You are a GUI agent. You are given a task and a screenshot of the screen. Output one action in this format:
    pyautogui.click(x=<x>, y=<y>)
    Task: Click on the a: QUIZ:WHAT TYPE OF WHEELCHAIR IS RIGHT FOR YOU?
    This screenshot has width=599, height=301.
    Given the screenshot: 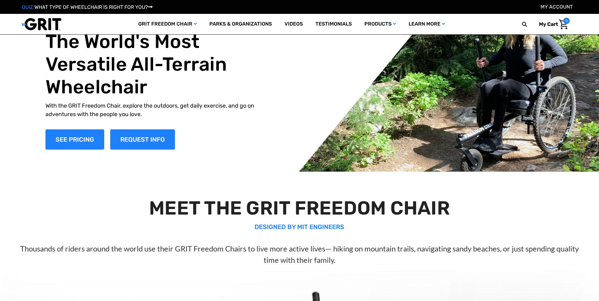 What is the action you would take?
    pyautogui.click(x=87, y=7)
    